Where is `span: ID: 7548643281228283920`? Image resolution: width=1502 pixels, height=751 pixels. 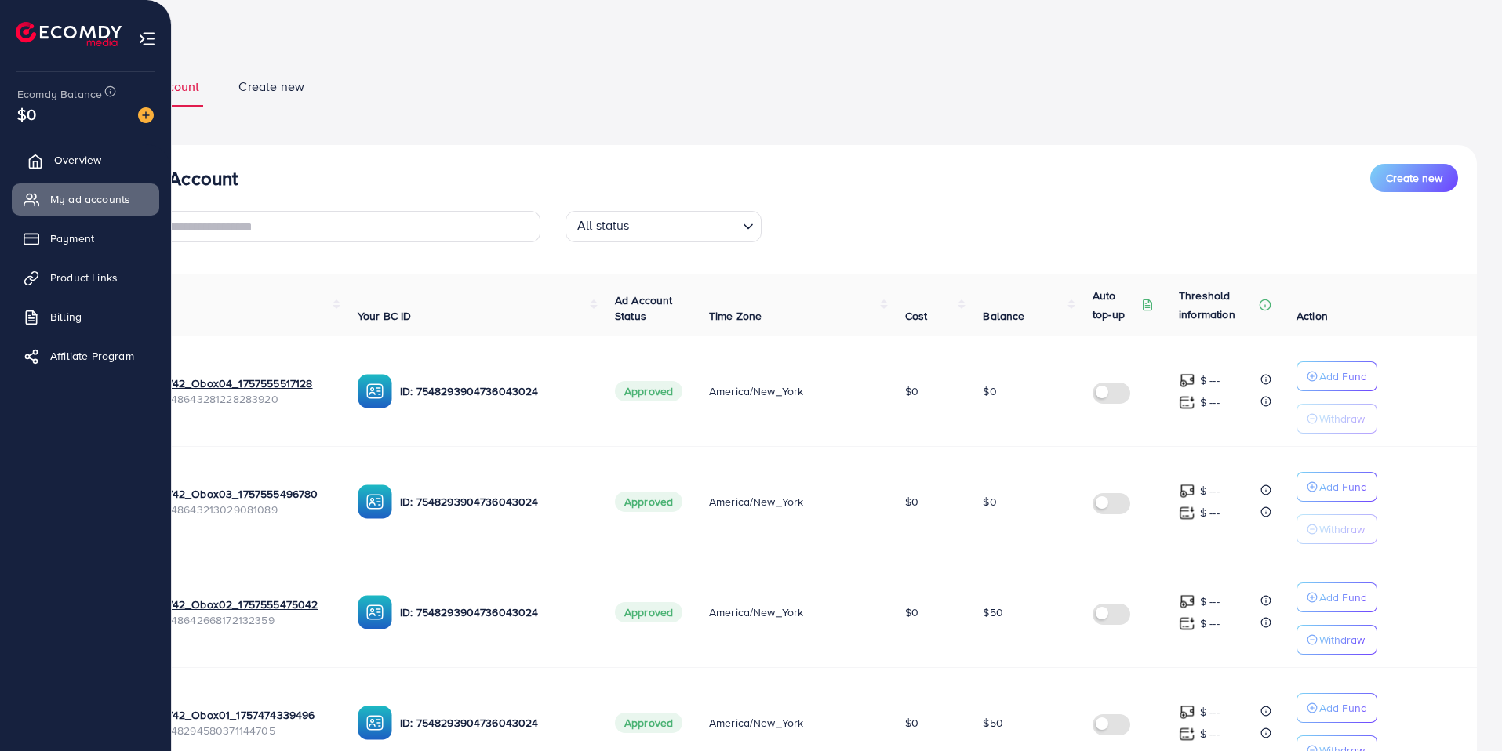
span: ID: 7548643281228283920 is located at coordinates (238, 399).